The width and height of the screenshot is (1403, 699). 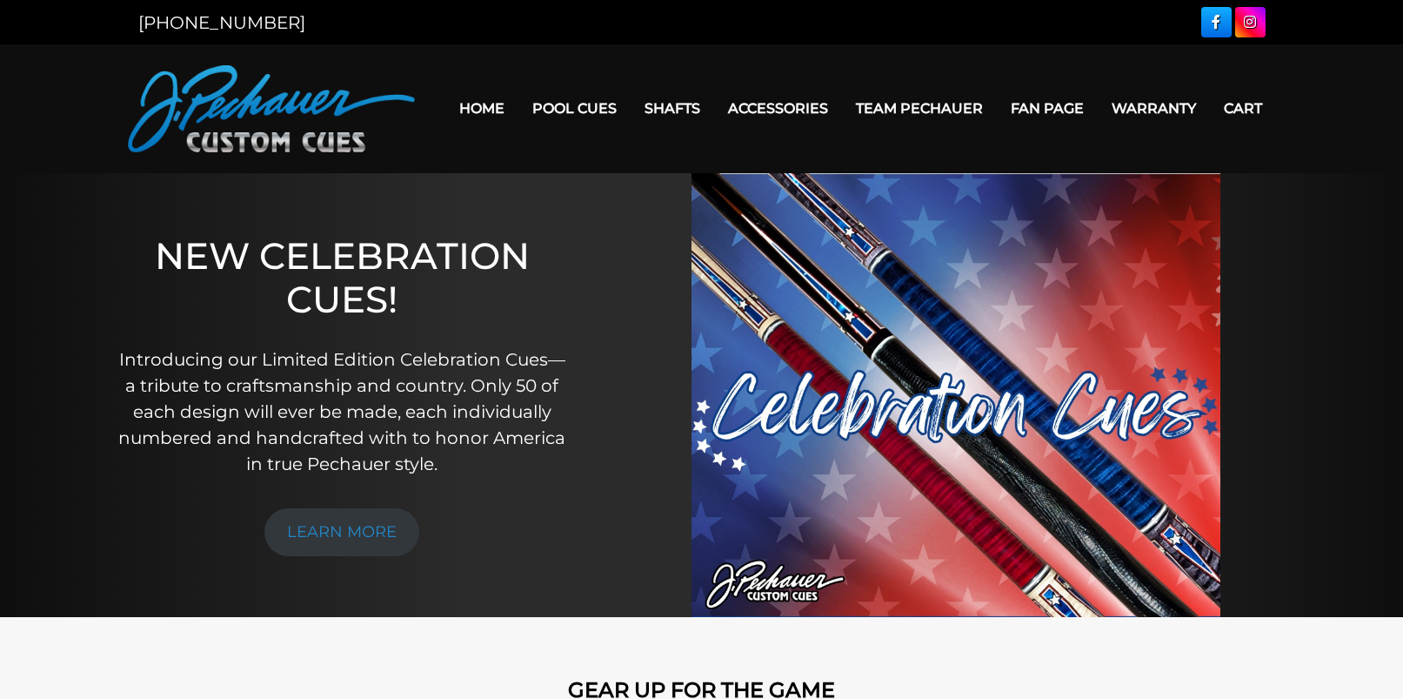 I want to click on h1: NEW CELEBRATION CUES!, so click(x=342, y=278).